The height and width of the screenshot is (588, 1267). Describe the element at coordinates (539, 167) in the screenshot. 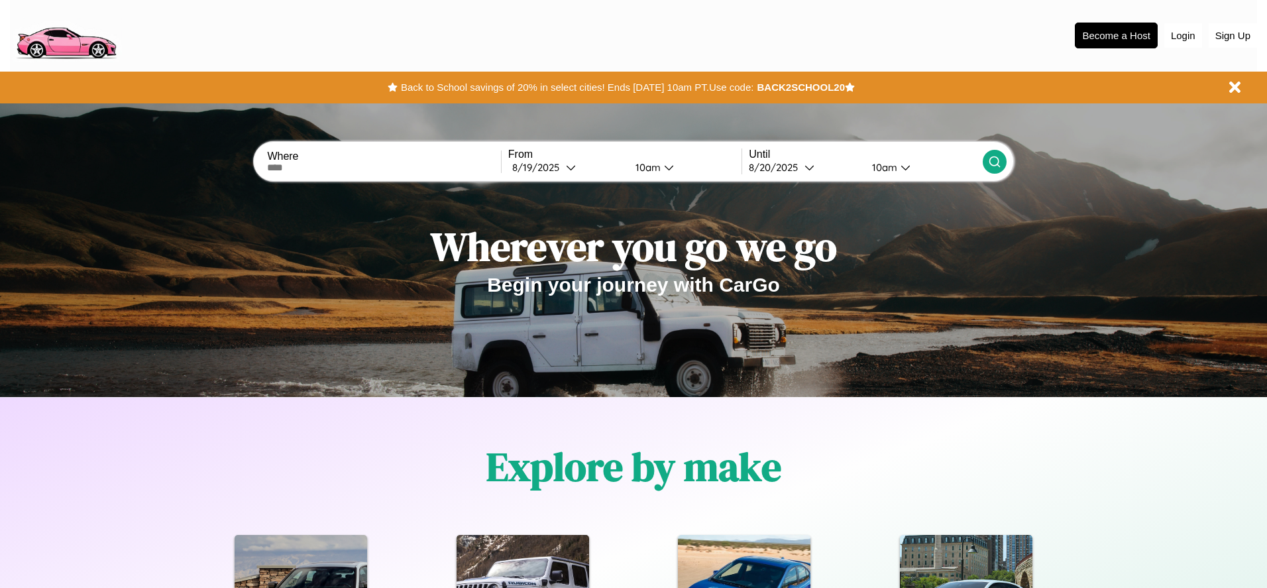

I see `div: 8 / 19 / 2025` at that location.